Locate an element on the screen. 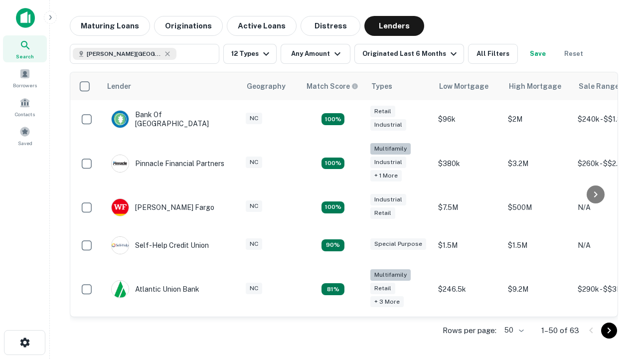  button: Maturing Loans is located at coordinates (110, 26).